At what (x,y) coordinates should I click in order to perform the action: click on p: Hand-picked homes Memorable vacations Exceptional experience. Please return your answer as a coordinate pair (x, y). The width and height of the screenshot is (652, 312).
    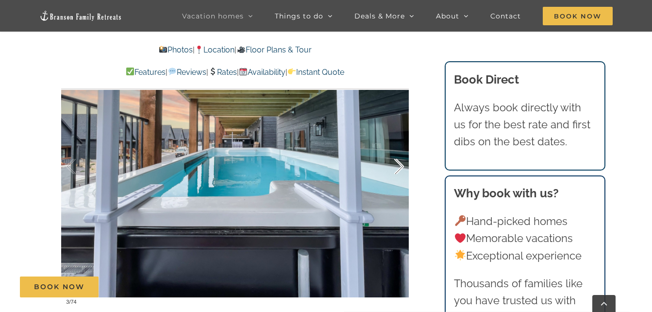
    Looking at the image, I should click on (525, 239).